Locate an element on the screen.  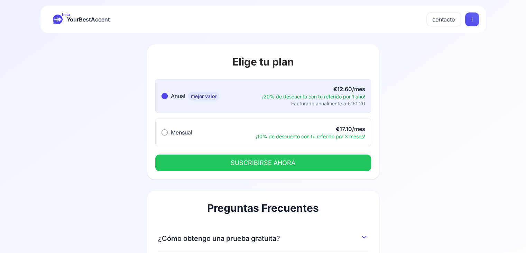
span: beta is located at coordinates (66, 15).